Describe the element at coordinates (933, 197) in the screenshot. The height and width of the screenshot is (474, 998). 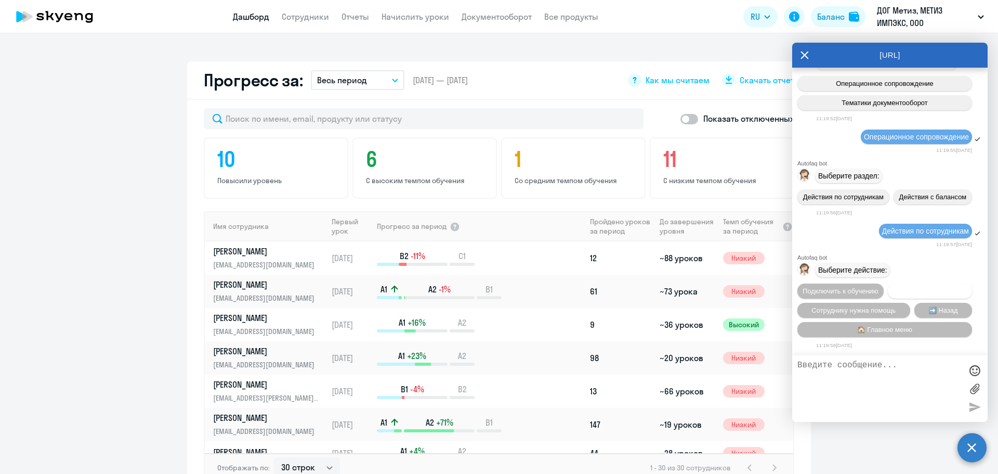
I see `button: Действия с балансом` at that location.